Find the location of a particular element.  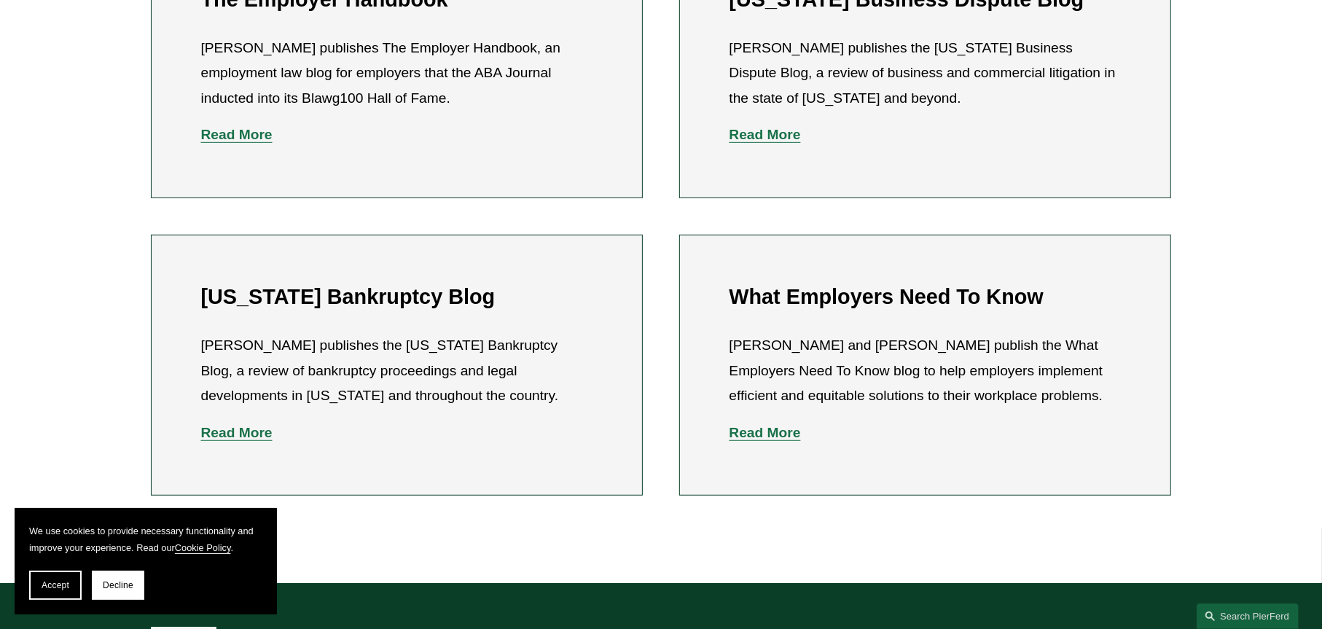

a: Cookie Policy is located at coordinates (203, 547).